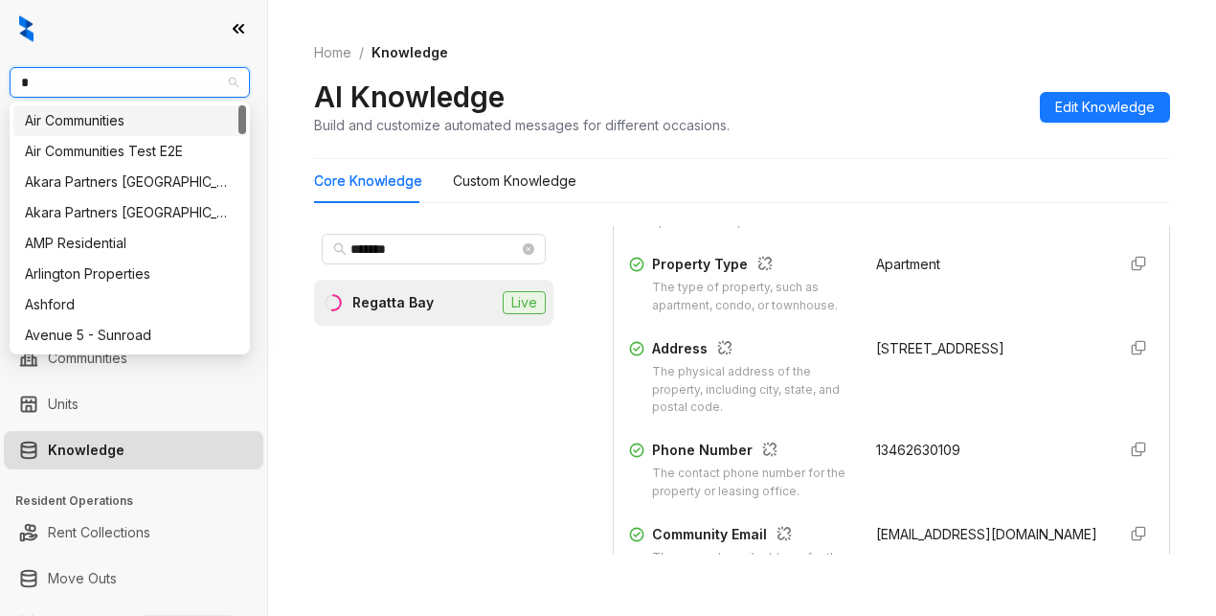 The image size is (1216, 616). Describe the element at coordinates (129, 335) in the screenshot. I see `div: Avenue 5 - Sunroad` at that location.